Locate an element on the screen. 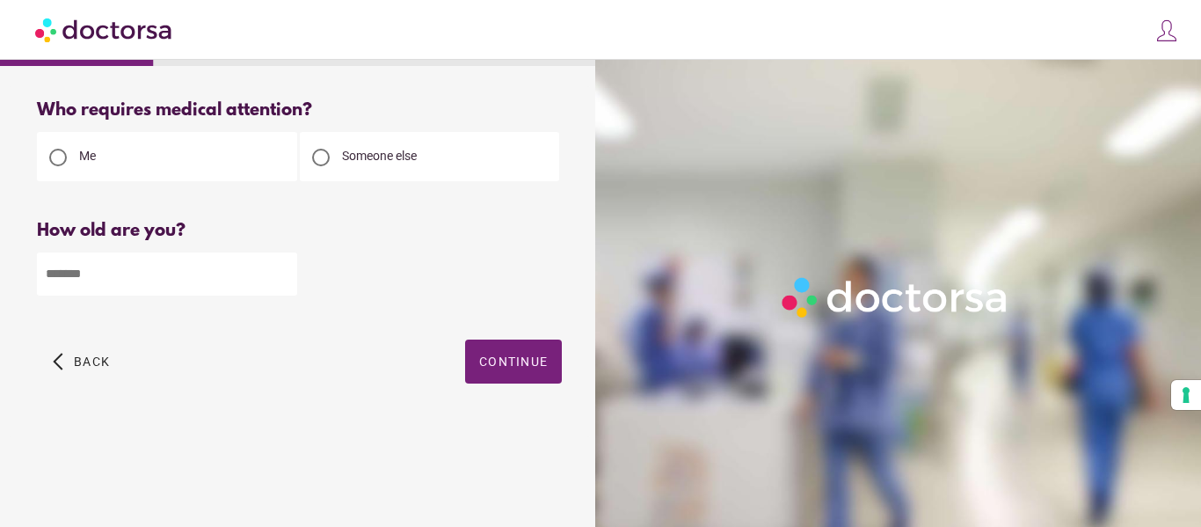 The image size is (1201, 527). div: How old are you? is located at coordinates (299, 230).